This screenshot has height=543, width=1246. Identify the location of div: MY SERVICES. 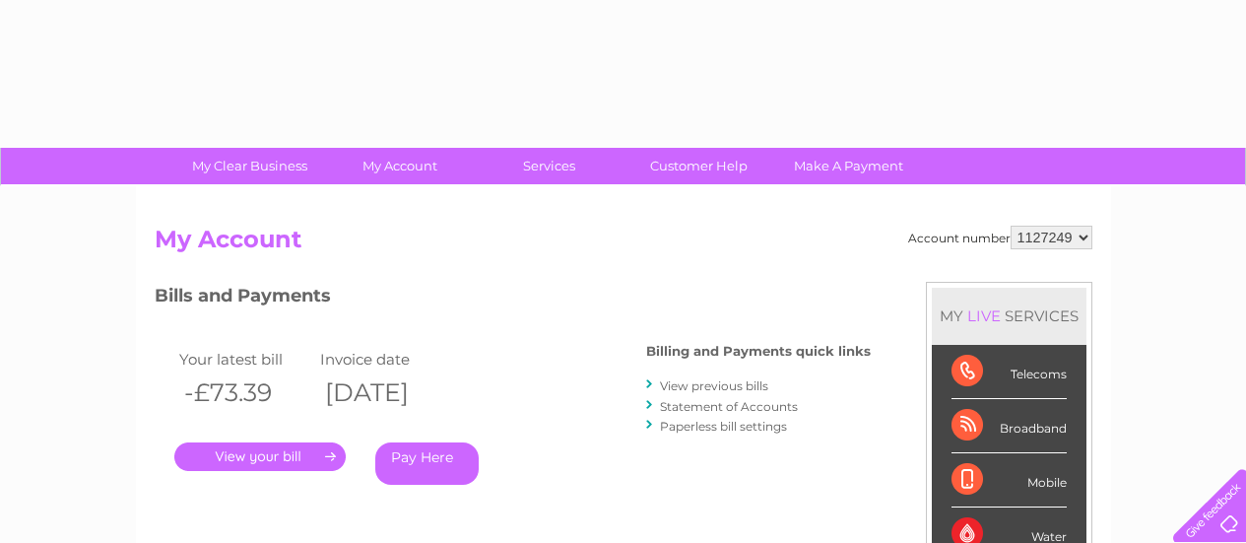
(1009, 315).